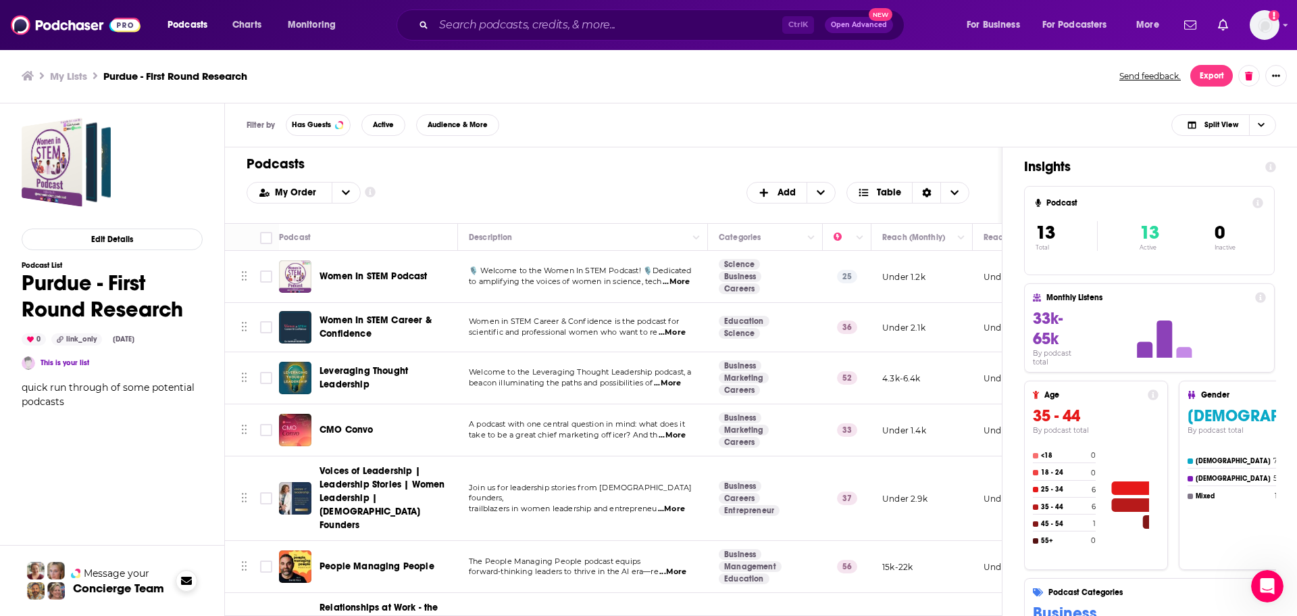  Describe the element at coordinates (1061, 357) in the screenshot. I see `h4: By podcast total` at that location.